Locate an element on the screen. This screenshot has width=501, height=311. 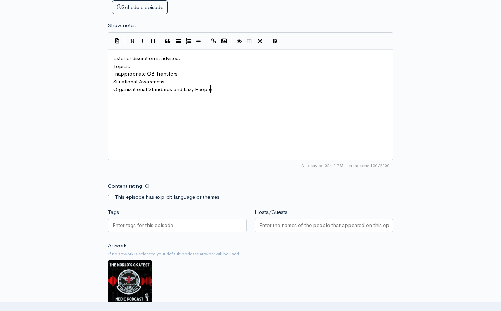
span: Situational Awareness is located at coordinates (139, 81).